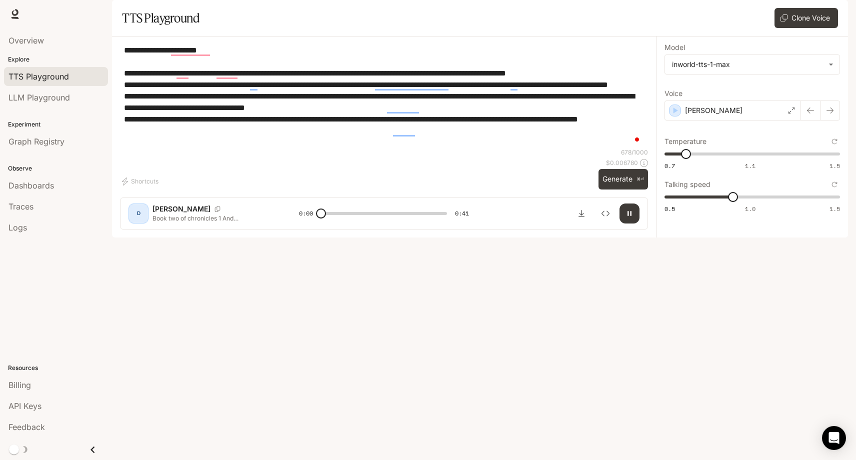 The height and width of the screenshot is (460, 856). I want to click on div: D, so click(139, 214).